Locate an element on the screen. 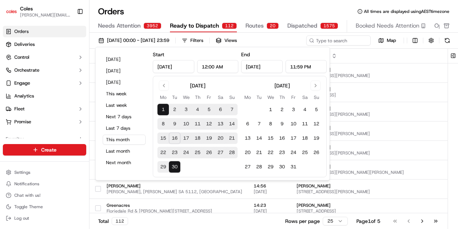  th: Thursday is located at coordinates (282, 97).